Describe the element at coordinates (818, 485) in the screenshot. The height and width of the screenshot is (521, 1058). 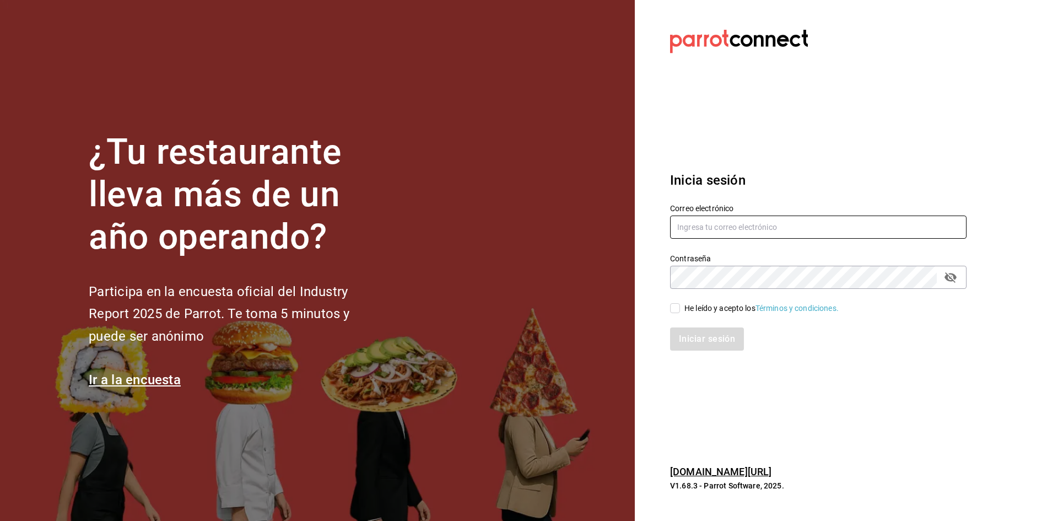
I see `p: V1.68.3 - Parrot Software, 2025.` at that location.